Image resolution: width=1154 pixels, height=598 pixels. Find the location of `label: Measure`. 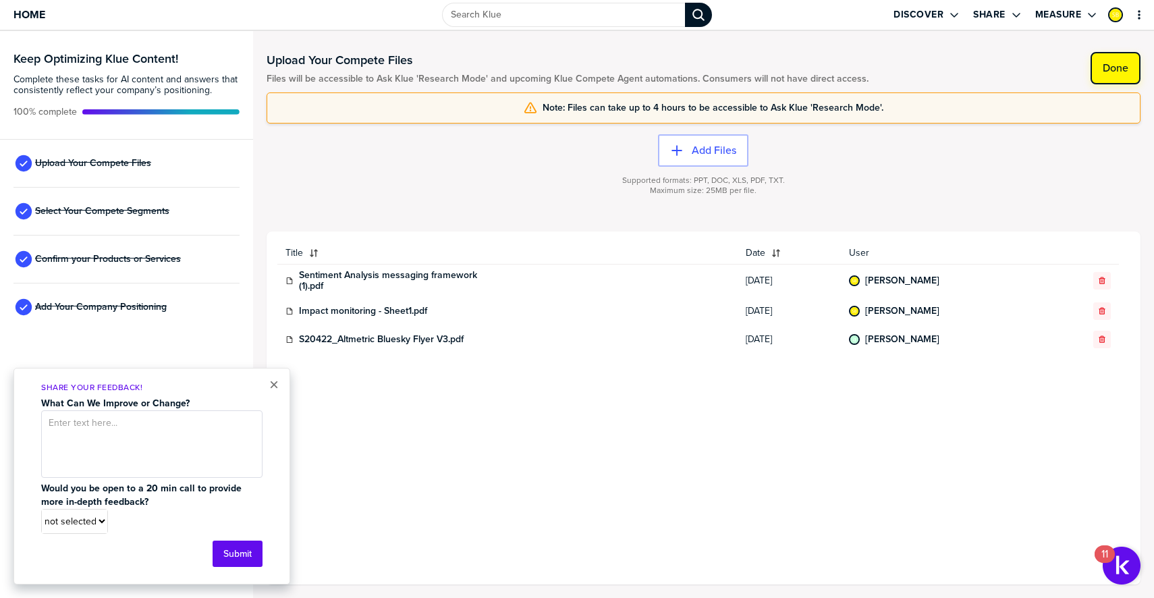

label: Measure is located at coordinates (1058, 15).